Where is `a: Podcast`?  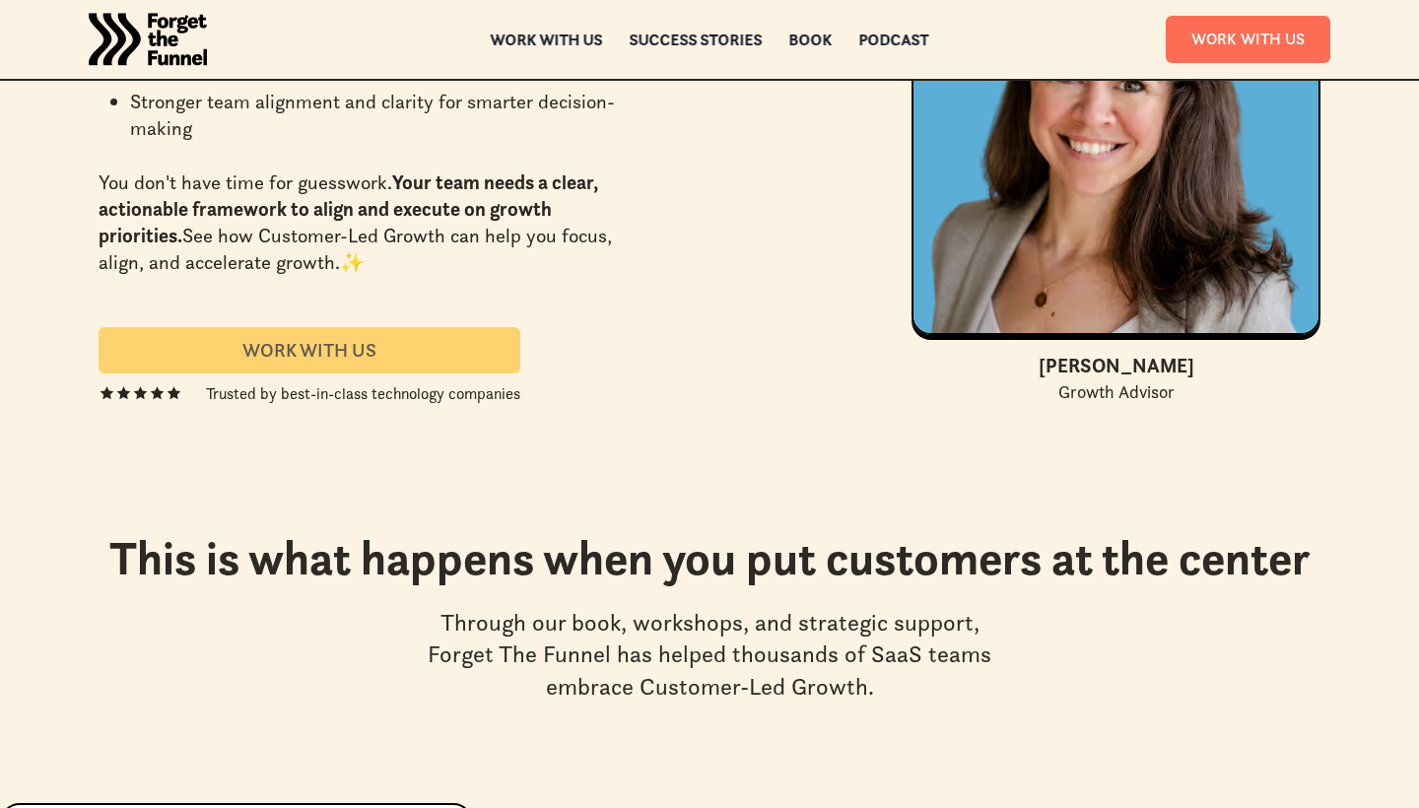
a: Podcast is located at coordinates (894, 39).